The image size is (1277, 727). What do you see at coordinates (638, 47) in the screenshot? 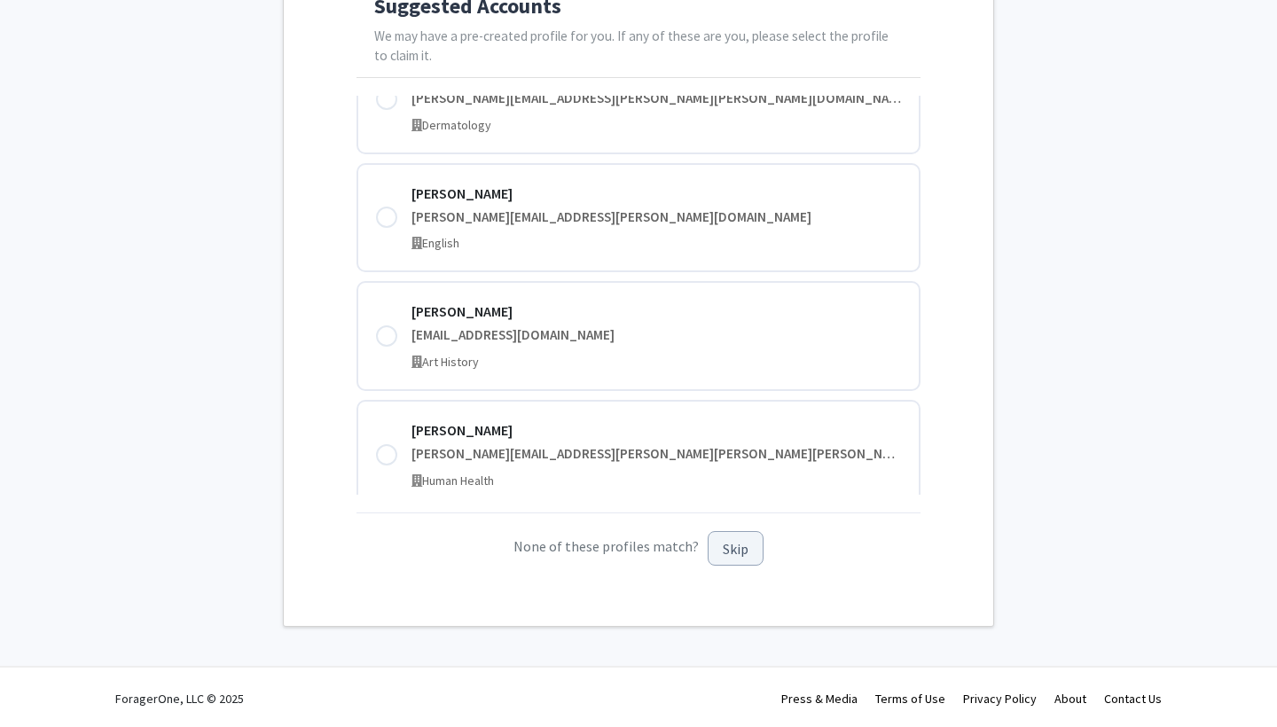
I see `p: We may have a pre-created profile for you. If any of these are you, please select the profile to ...` at bounding box center [638, 47].